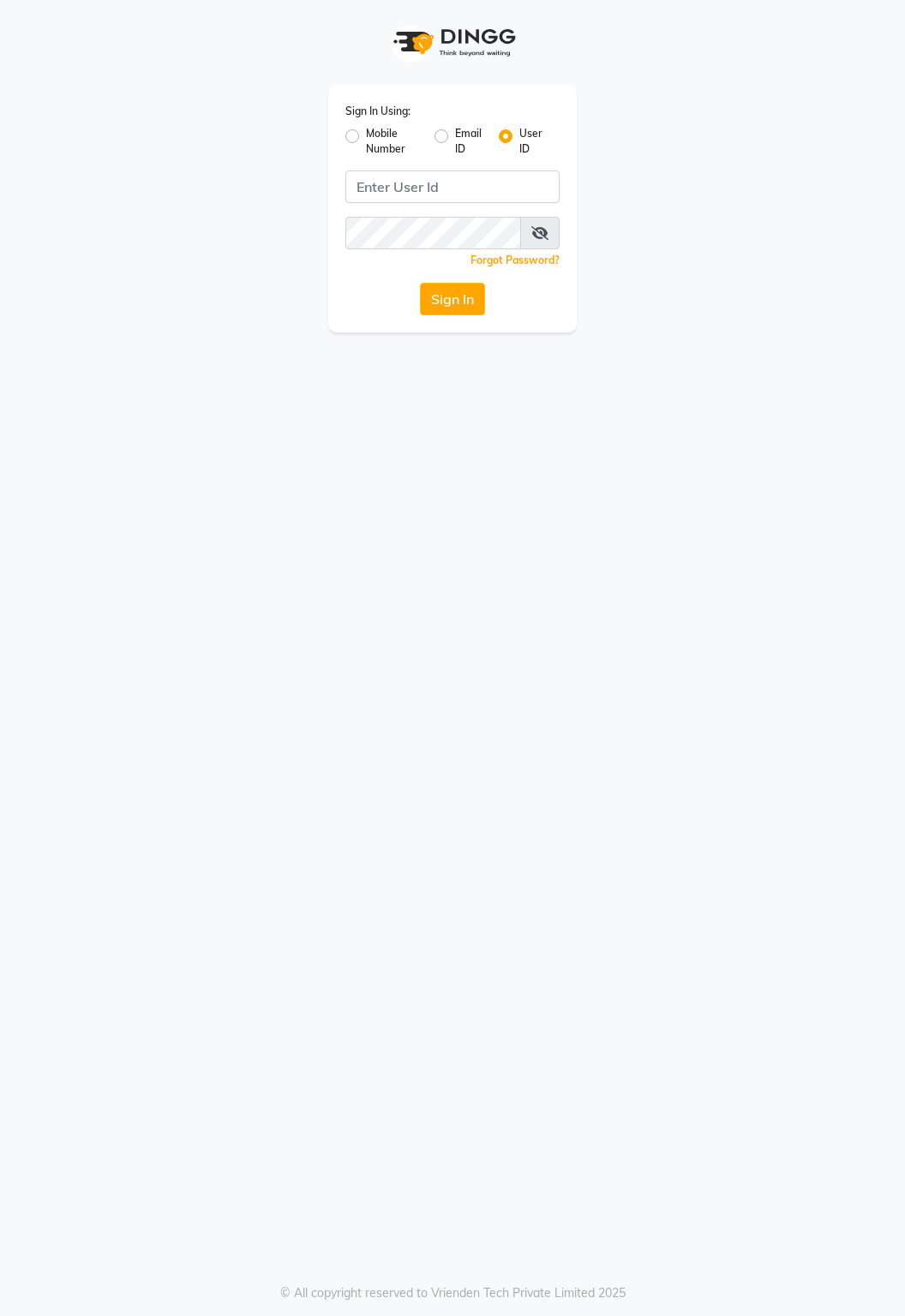 Image resolution: width=905 pixels, height=1316 pixels. Describe the element at coordinates (393, 141) in the screenshot. I see `label: Mobile Number` at that location.